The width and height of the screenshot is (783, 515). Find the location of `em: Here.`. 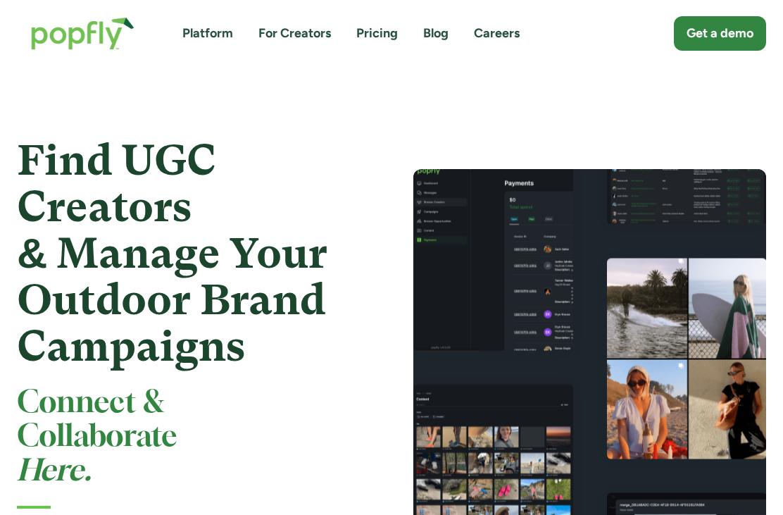

em: Here. is located at coordinates (54, 471).